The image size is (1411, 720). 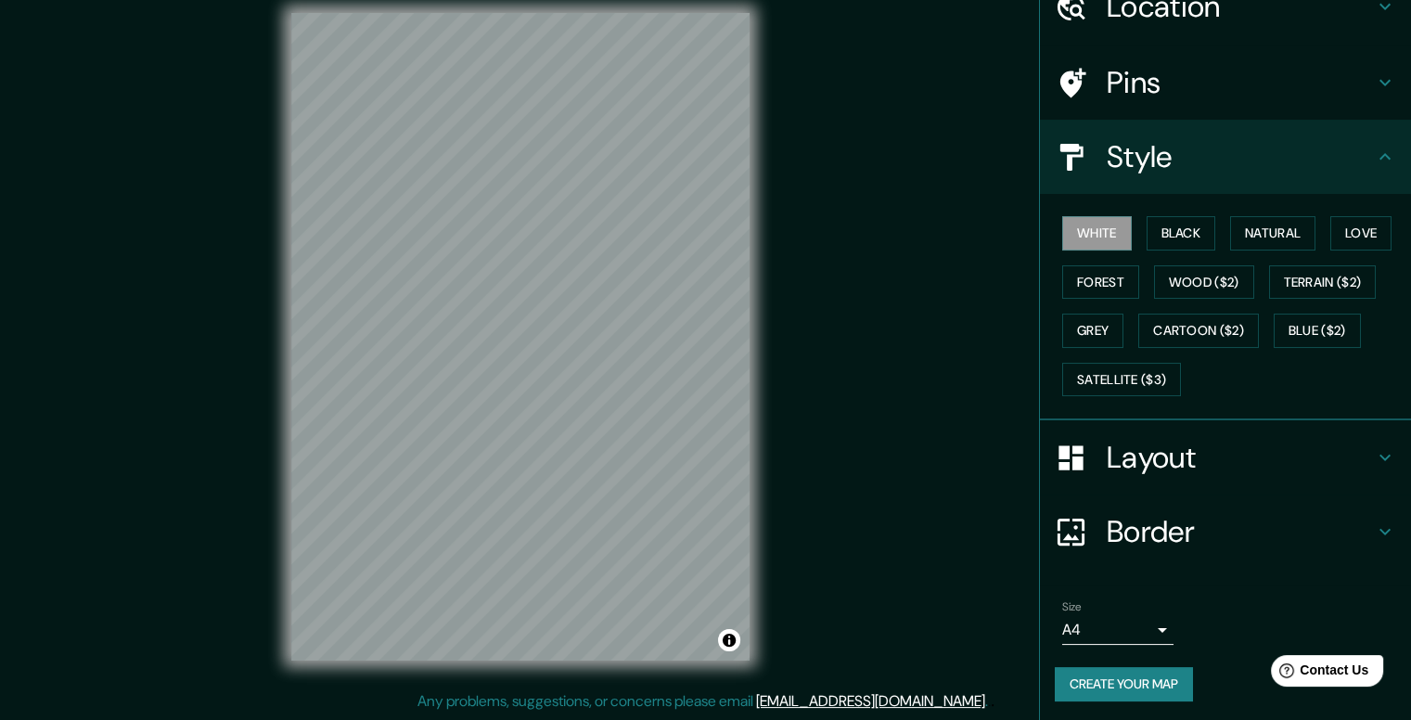 What do you see at coordinates (1118, 630) in the screenshot?
I see `div: A4` at bounding box center [1118, 630].